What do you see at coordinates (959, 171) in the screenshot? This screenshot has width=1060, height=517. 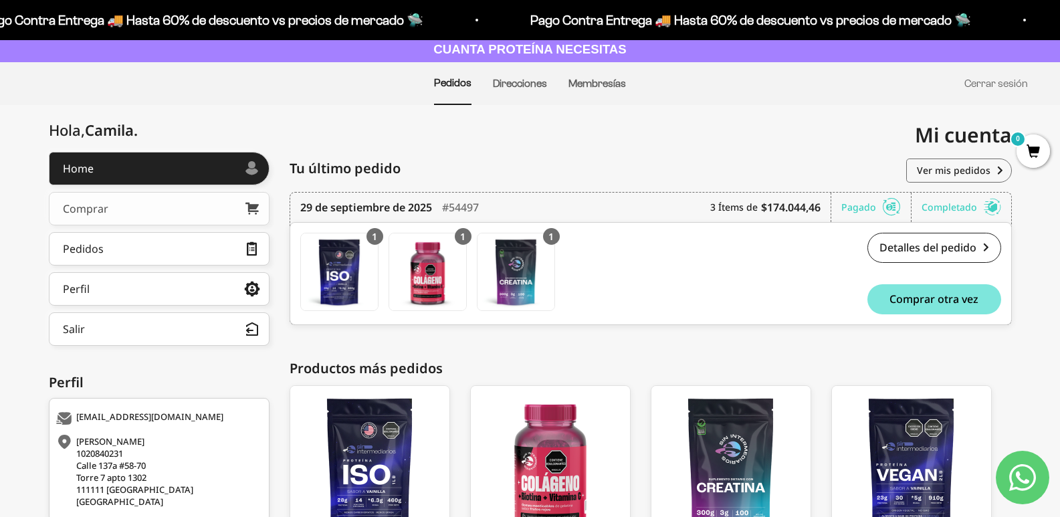 I see `a: Ver mis pedidos` at bounding box center [959, 171].